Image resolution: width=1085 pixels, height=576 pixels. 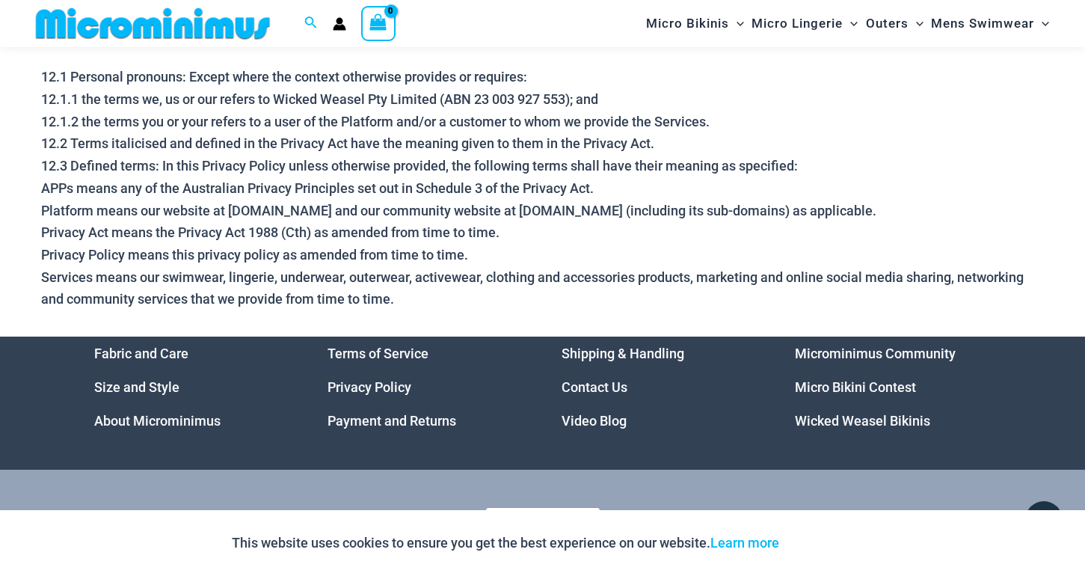 I want to click on span: Micro Lingerie, so click(x=797, y=23).